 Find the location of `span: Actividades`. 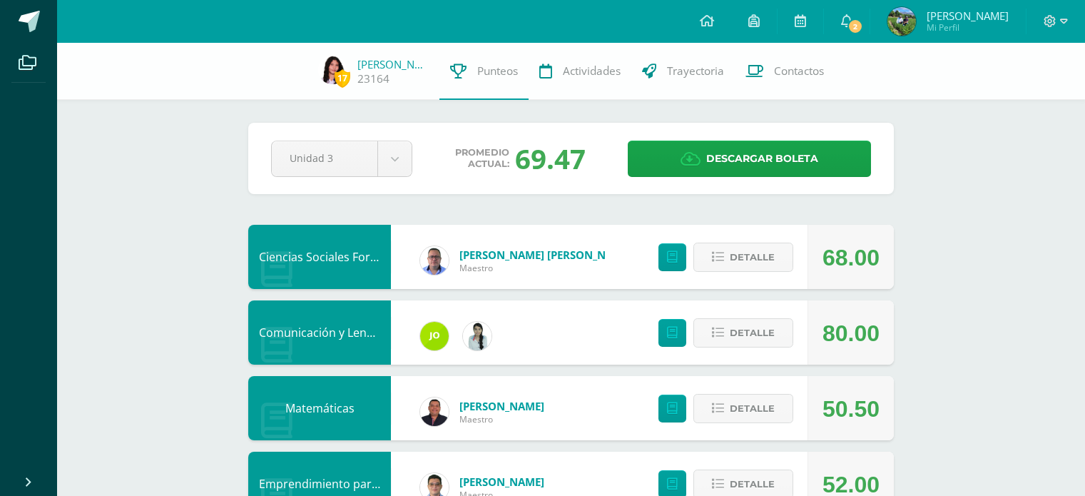

span: Actividades is located at coordinates (591, 71).